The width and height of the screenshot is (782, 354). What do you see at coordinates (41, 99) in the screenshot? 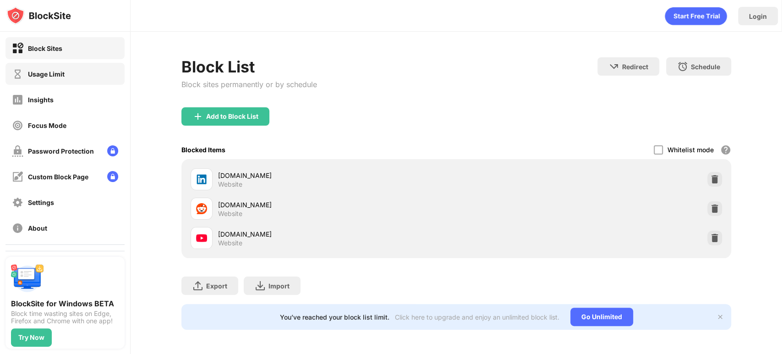
I see `div: Insights` at bounding box center [41, 99].